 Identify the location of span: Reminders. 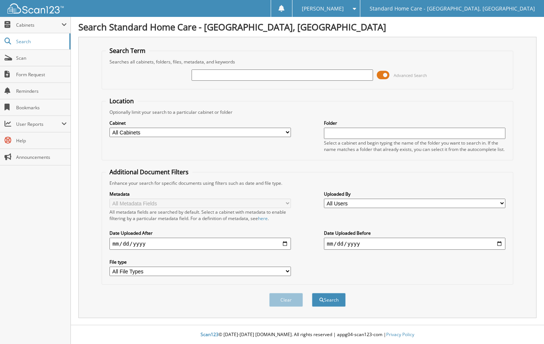
(41, 91).